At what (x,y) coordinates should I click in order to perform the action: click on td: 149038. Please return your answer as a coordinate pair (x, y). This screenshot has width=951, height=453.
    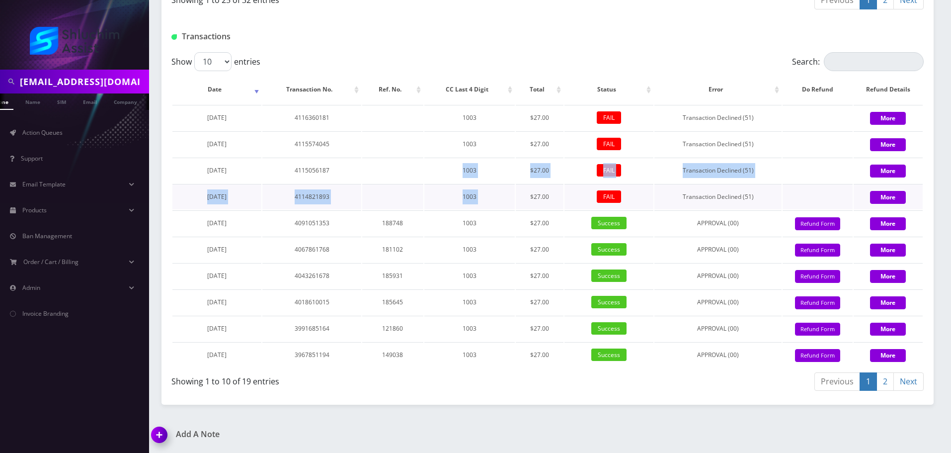
    Looking at the image, I should click on (392, 354).